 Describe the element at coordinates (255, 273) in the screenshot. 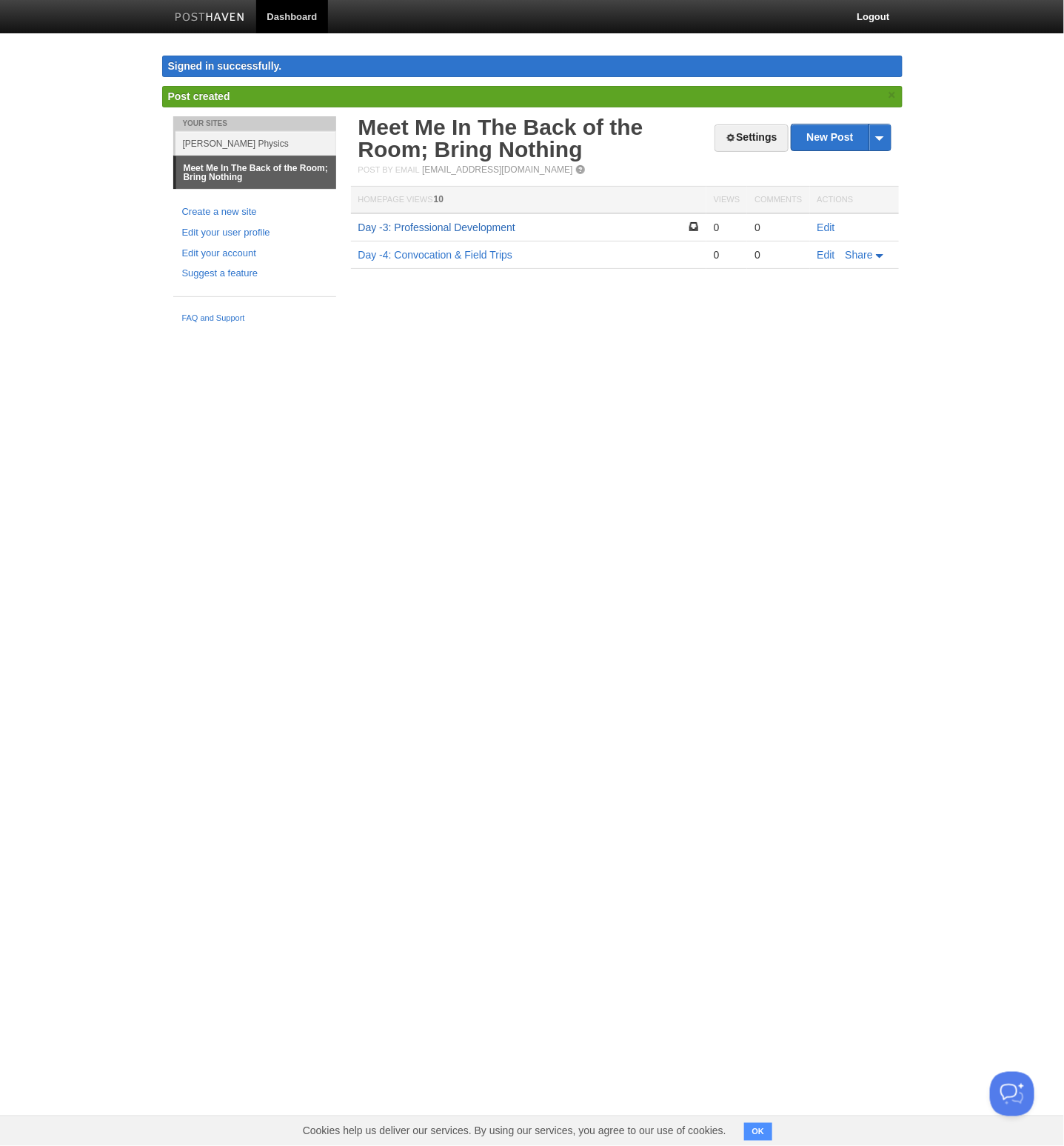

I see `a: Suggest a feature` at that location.